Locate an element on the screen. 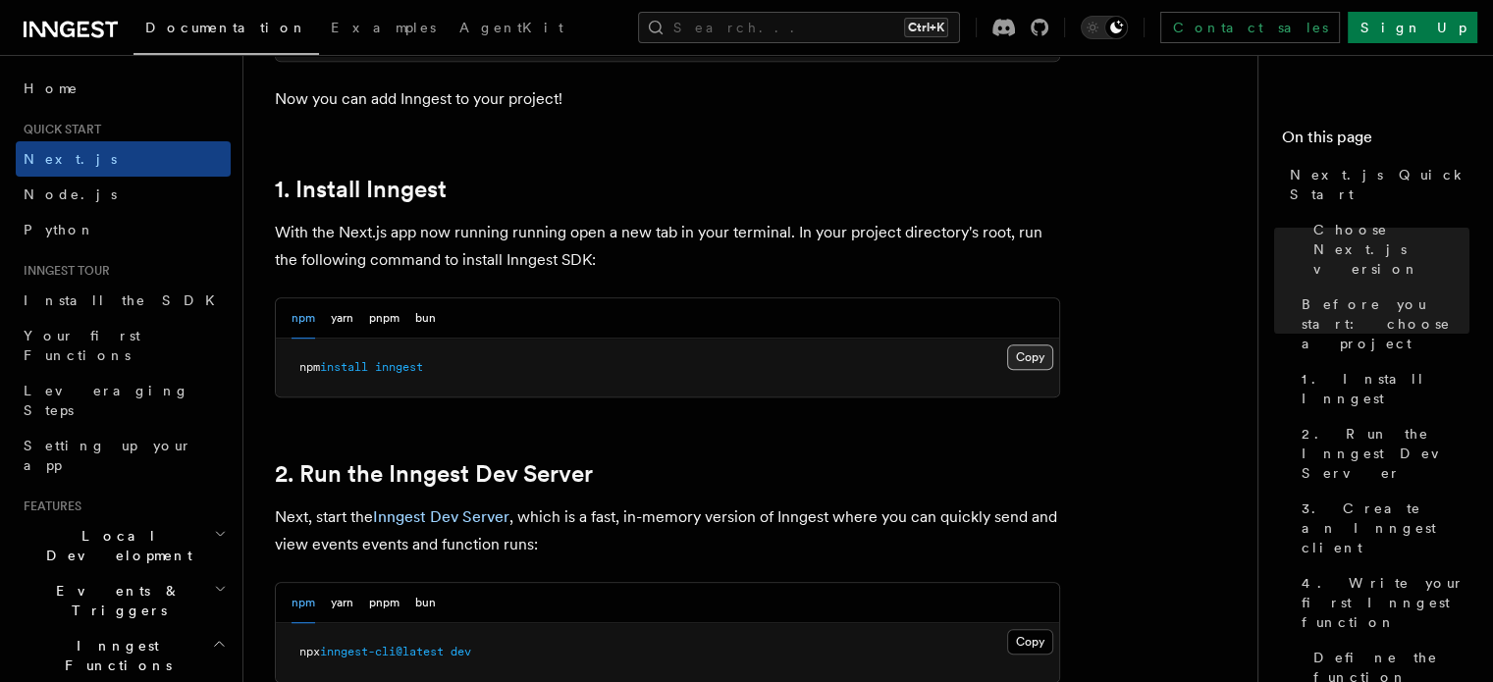 The height and width of the screenshot is (682, 1493). h4: On this page is located at coordinates (1375, 141).